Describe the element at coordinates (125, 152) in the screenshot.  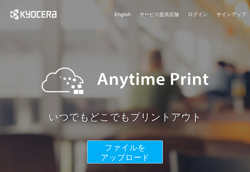
I see `span: ファイルを ​​アップロード` at that location.